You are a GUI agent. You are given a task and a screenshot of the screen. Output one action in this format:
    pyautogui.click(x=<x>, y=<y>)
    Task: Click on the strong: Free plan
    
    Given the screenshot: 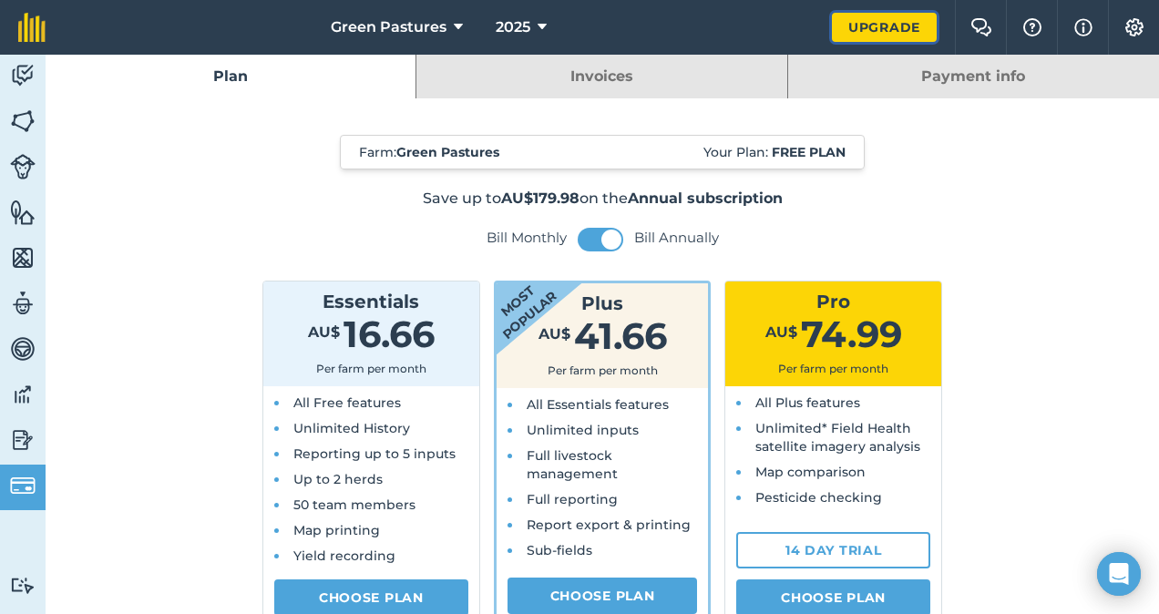 What is the action you would take?
    pyautogui.click(x=808, y=152)
    